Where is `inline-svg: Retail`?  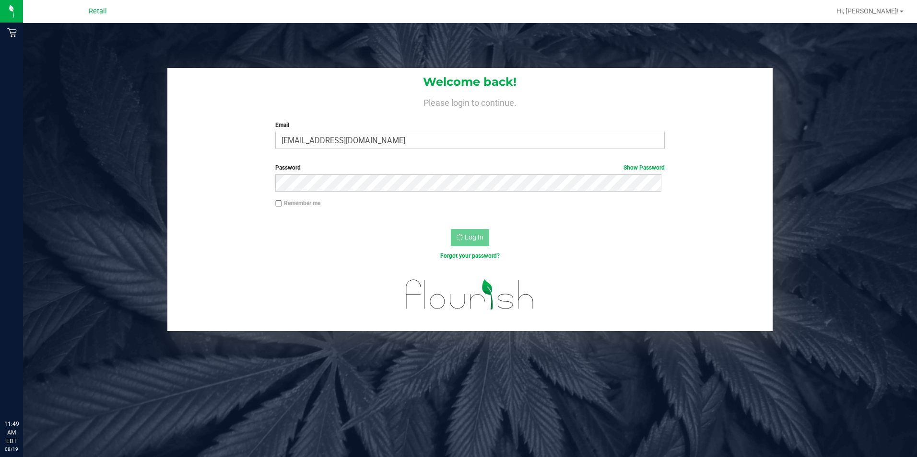 inline-svg: Retail is located at coordinates (12, 33).